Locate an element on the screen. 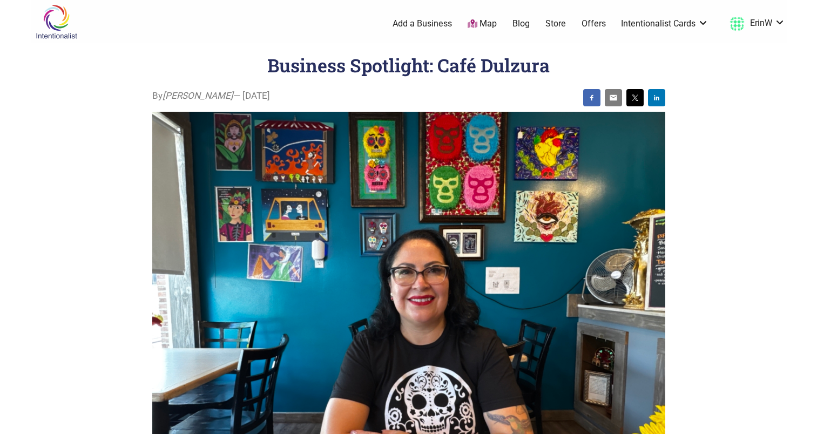  li: ErinW is located at coordinates (754, 24).